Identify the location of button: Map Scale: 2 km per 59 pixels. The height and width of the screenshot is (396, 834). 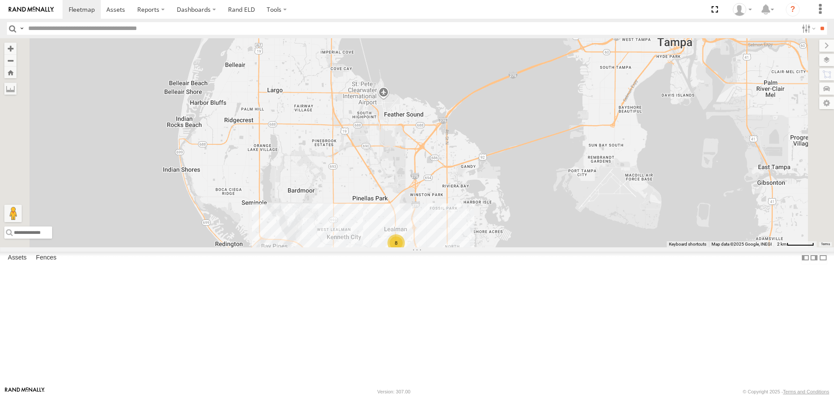
(796, 244).